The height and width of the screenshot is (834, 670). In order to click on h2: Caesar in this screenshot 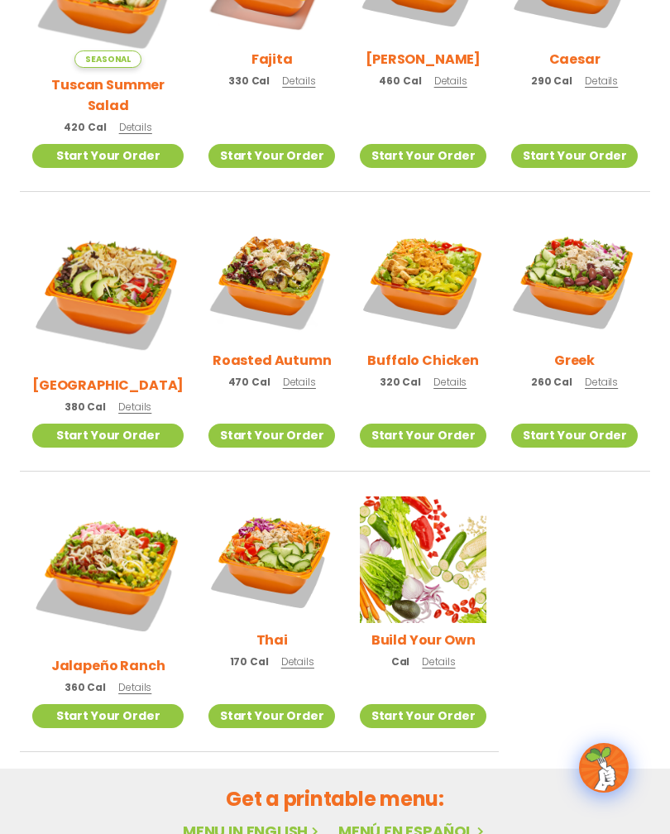, I will do `click(575, 59)`.